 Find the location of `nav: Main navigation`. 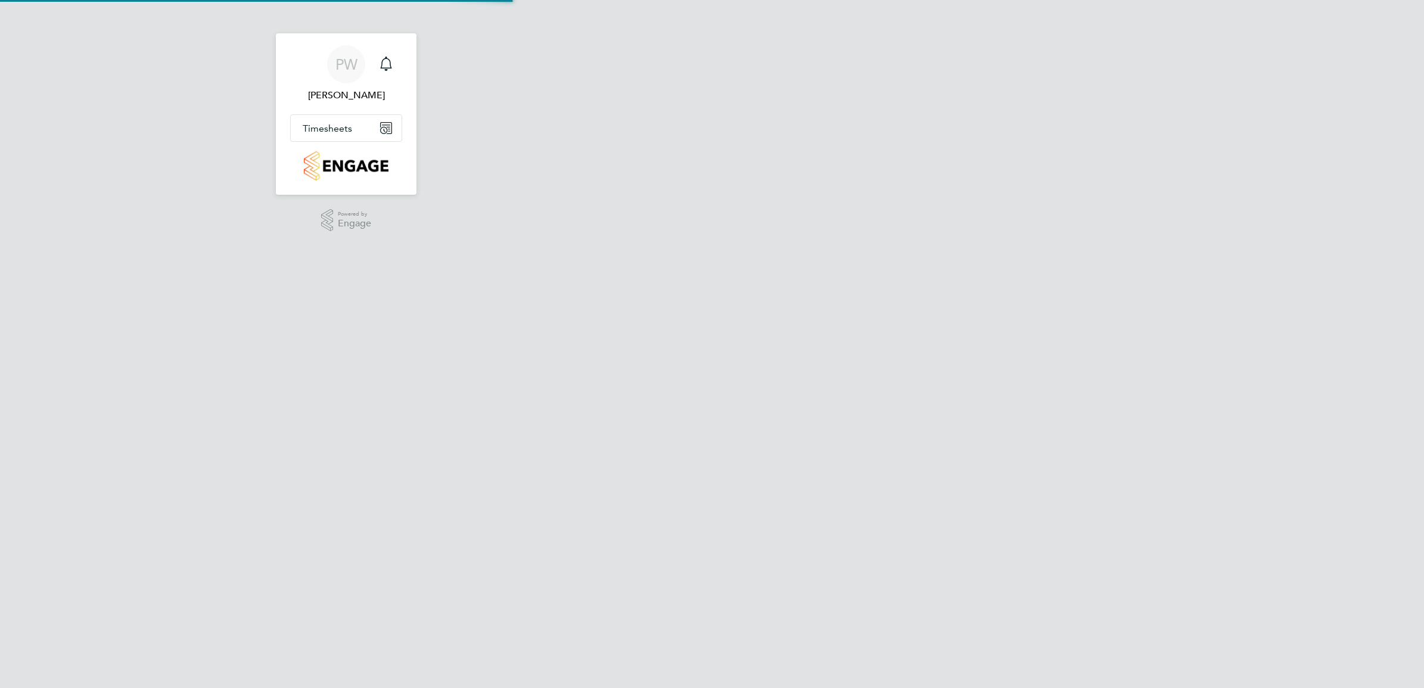

nav: Main navigation is located at coordinates (346, 114).